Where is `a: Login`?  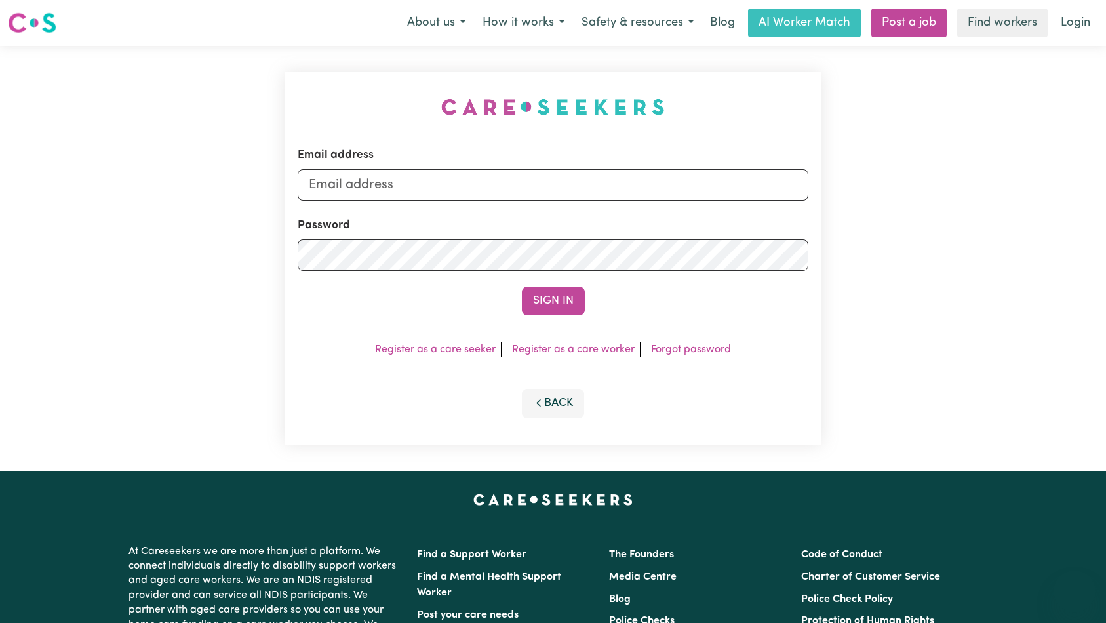 a: Login is located at coordinates (1075, 23).